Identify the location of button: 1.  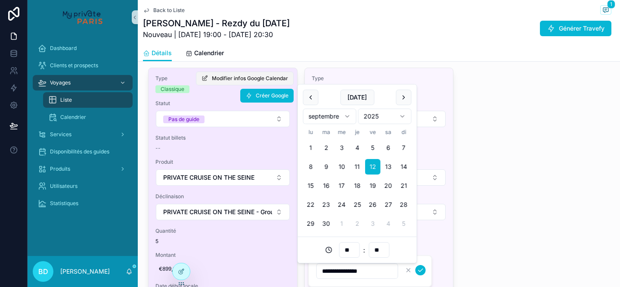
(606, 10).